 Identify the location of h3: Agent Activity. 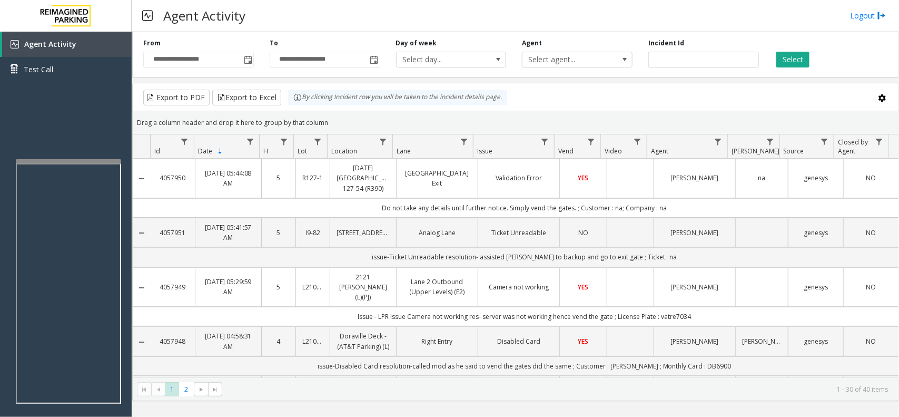
(204, 15).